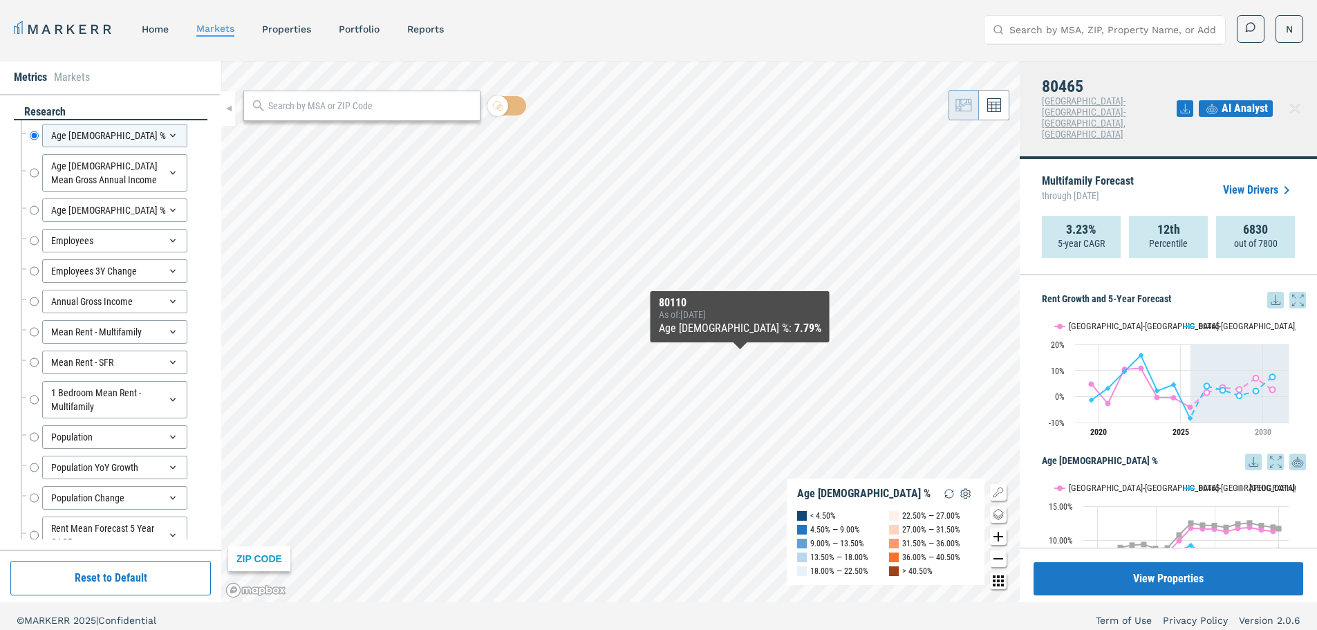 The height and width of the screenshot is (630, 1317). I want to click on div: Map Tooltip Content, so click(740, 317).